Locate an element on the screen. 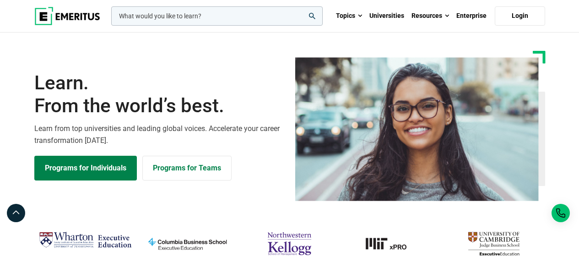 Image resolution: width=579 pixels, height=268 pixels. img: cambridge-judge-business-school is located at coordinates (494, 244).